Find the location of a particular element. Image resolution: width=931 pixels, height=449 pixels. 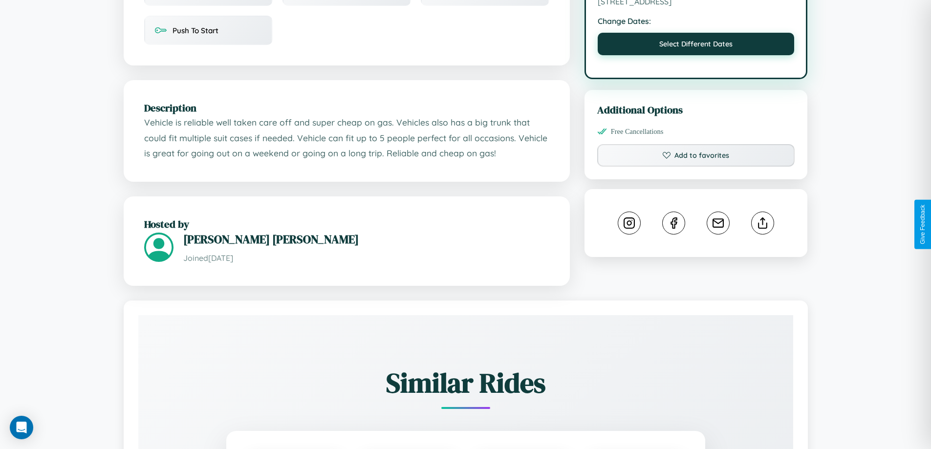

button: Select Different Dates is located at coordinates (696, 44).